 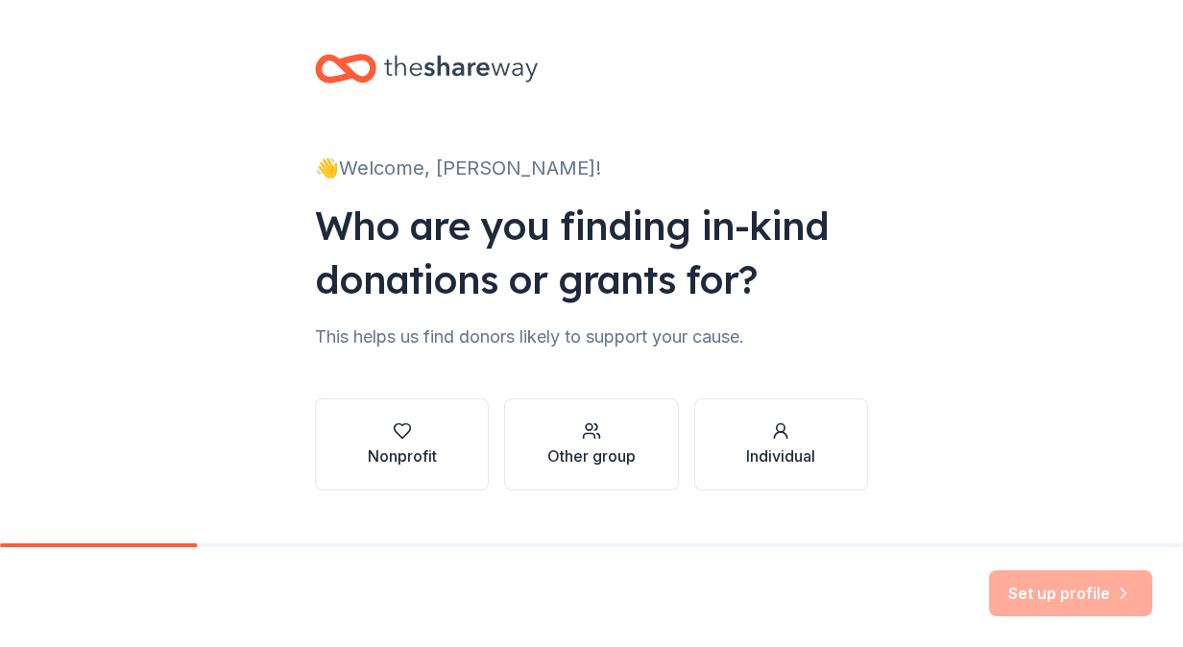 What do you see at coordinates (592, 456) in the screenshot?
I see `div: Other group` at bounding box center [592, 456].